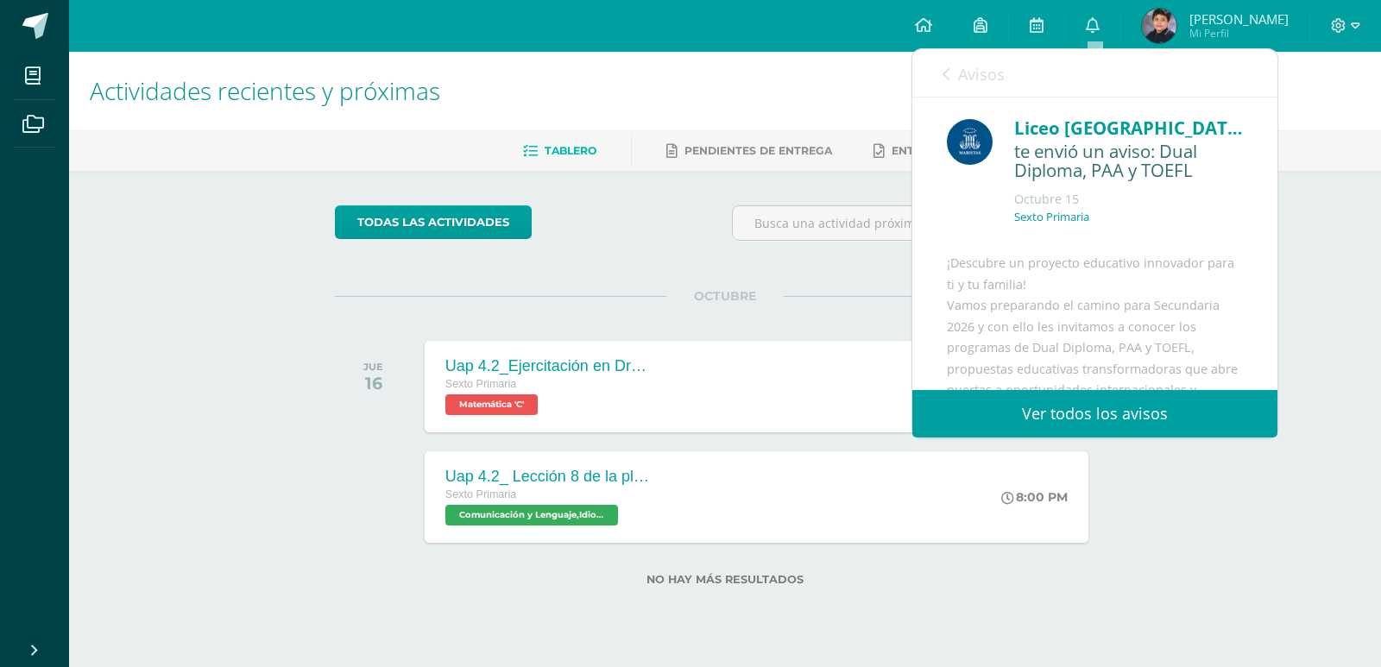 This screenshot has width=1381, height=667. I want to click on span: Avisos, so click(982, 74).